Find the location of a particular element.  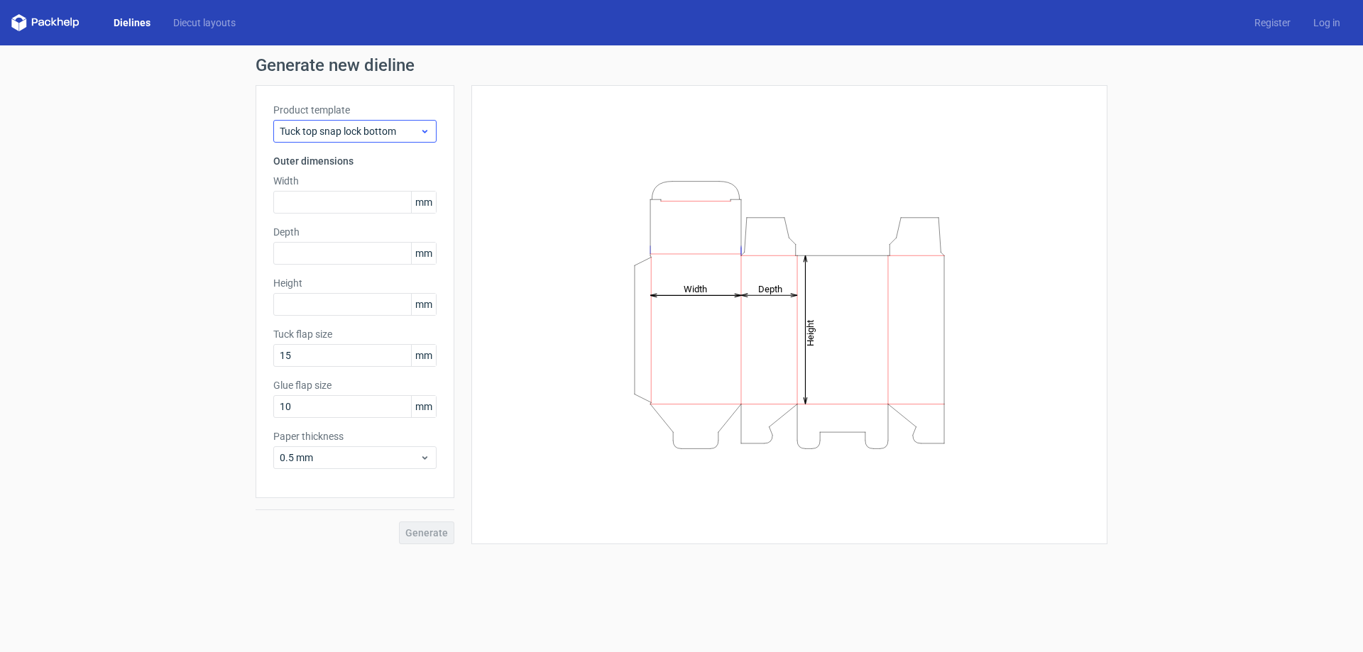

label: Width is located at coordinates (355, 181).